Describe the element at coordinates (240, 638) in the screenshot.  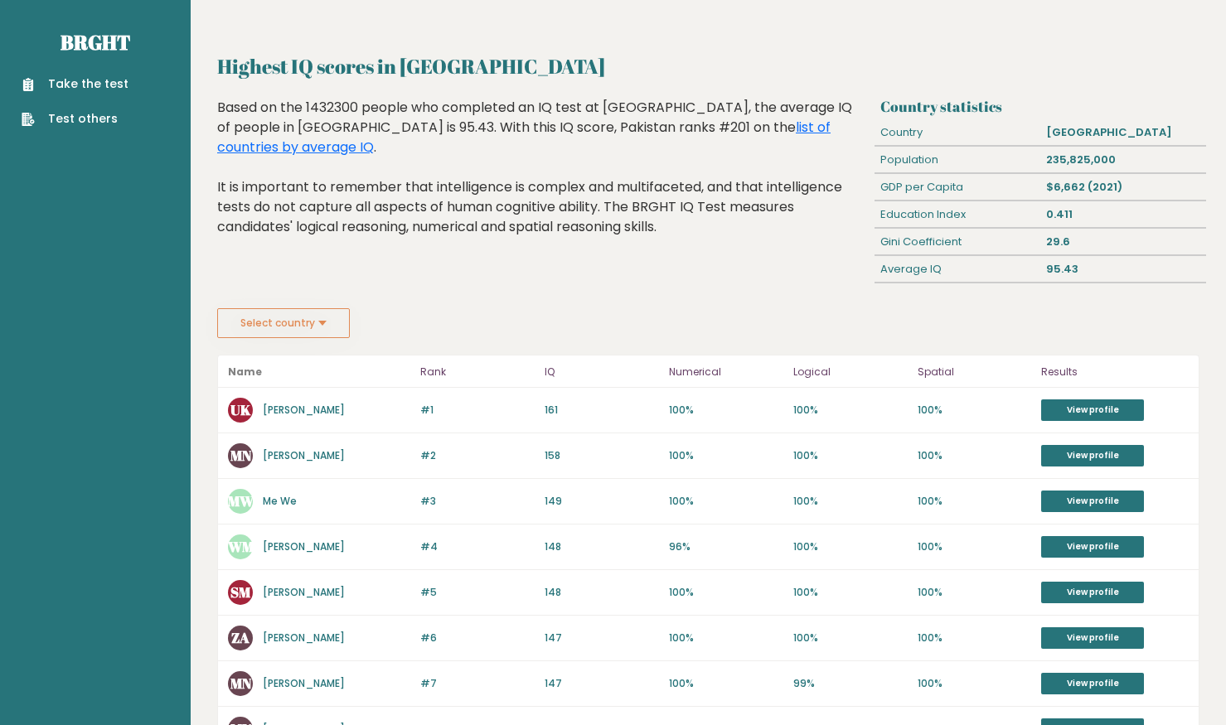
I see `text: ZA` at that location.